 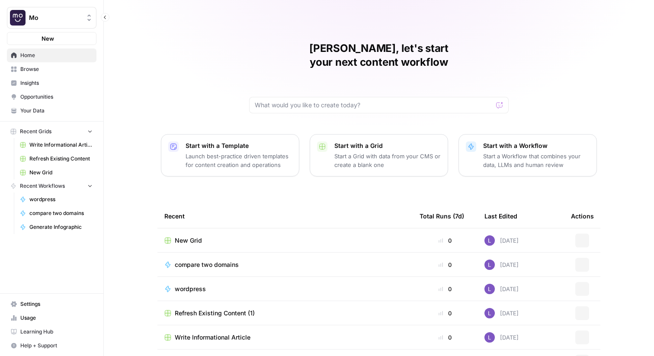 I want to click on div: Actions, so click(x=582, y=216).